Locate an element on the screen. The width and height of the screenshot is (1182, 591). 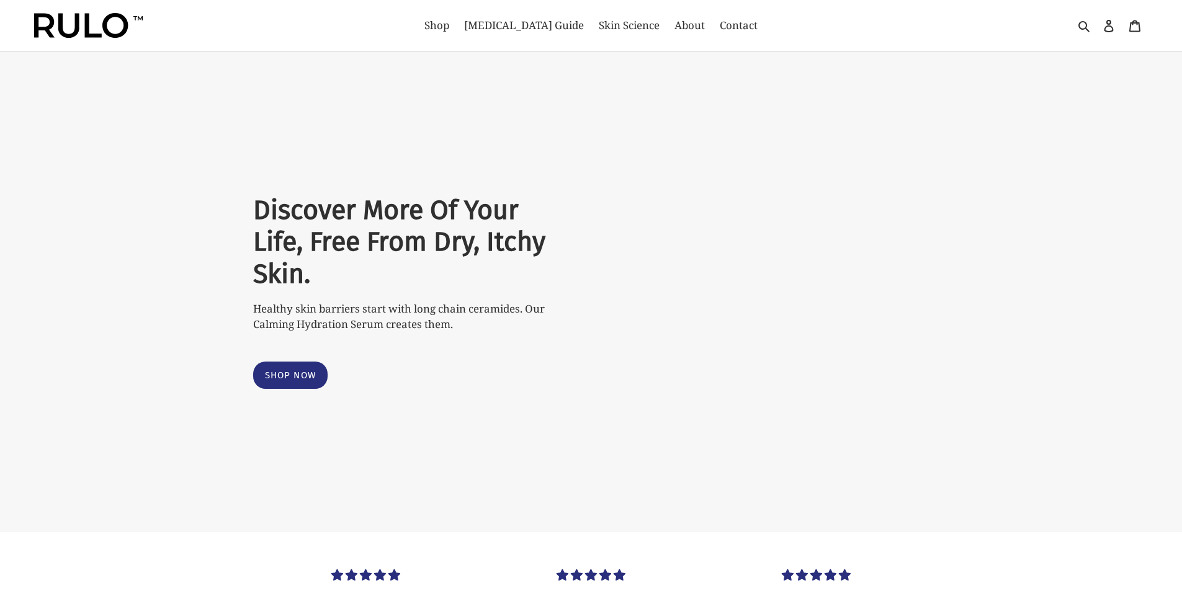
a: Shop Now is located at coordinates (290, 375).